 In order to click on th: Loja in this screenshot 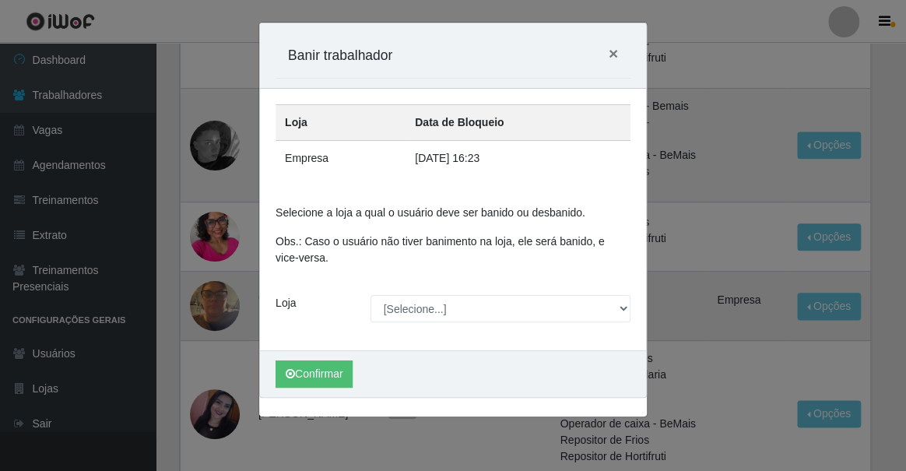, I will do `click(340, 123)`.